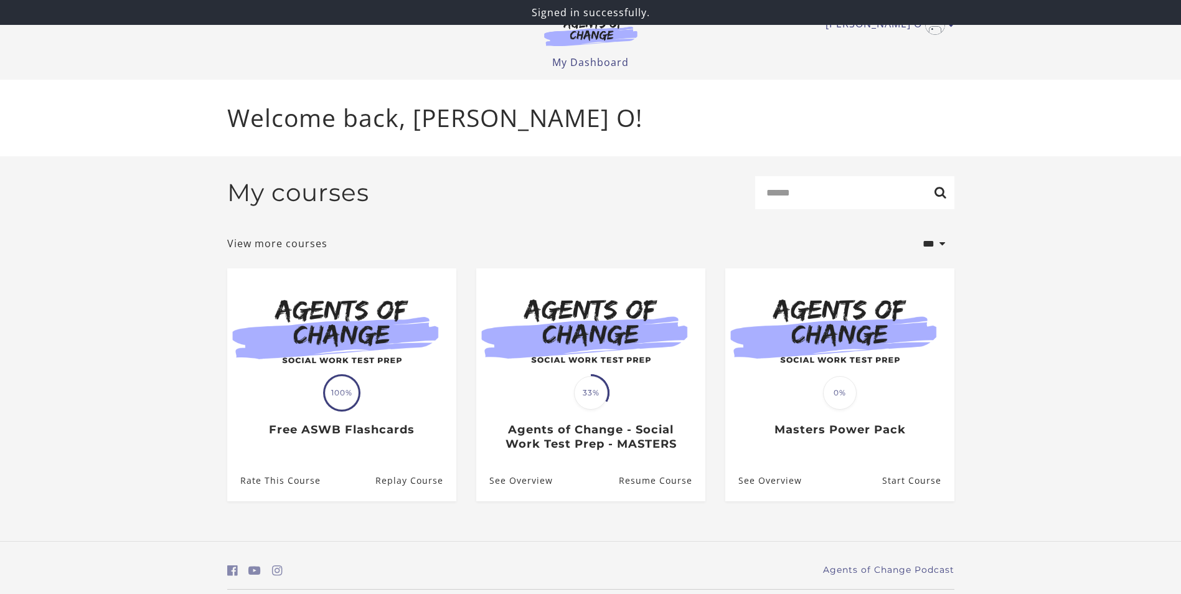 The image size is (1181, 594). What do you see at coordinates (232, 570) in the screenshot?
I see `a: https://www.facebook.com/groups/aswbtestprep (Open in a new window)` at bounding box center [232, 570].